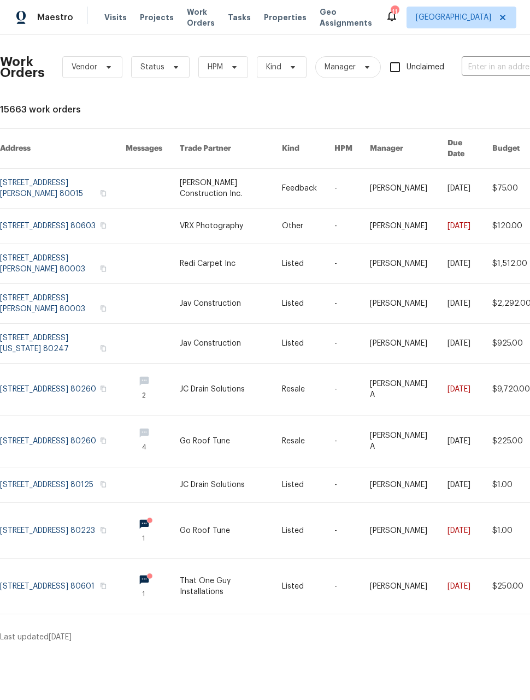 The height and width of the screenshot is (700, 530). I want to click on span: Vendor, so click(84, 67).